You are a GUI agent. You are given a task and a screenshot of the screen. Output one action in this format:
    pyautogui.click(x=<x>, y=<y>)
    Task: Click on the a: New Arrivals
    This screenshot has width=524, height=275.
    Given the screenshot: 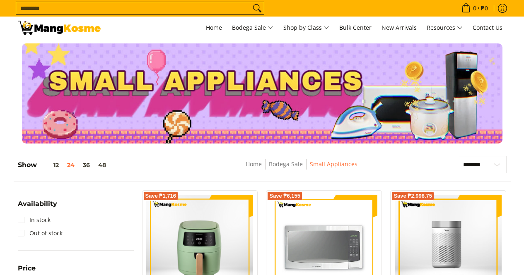 What is the action you would take?
    pyautogui.click(x=399, y=28)
    